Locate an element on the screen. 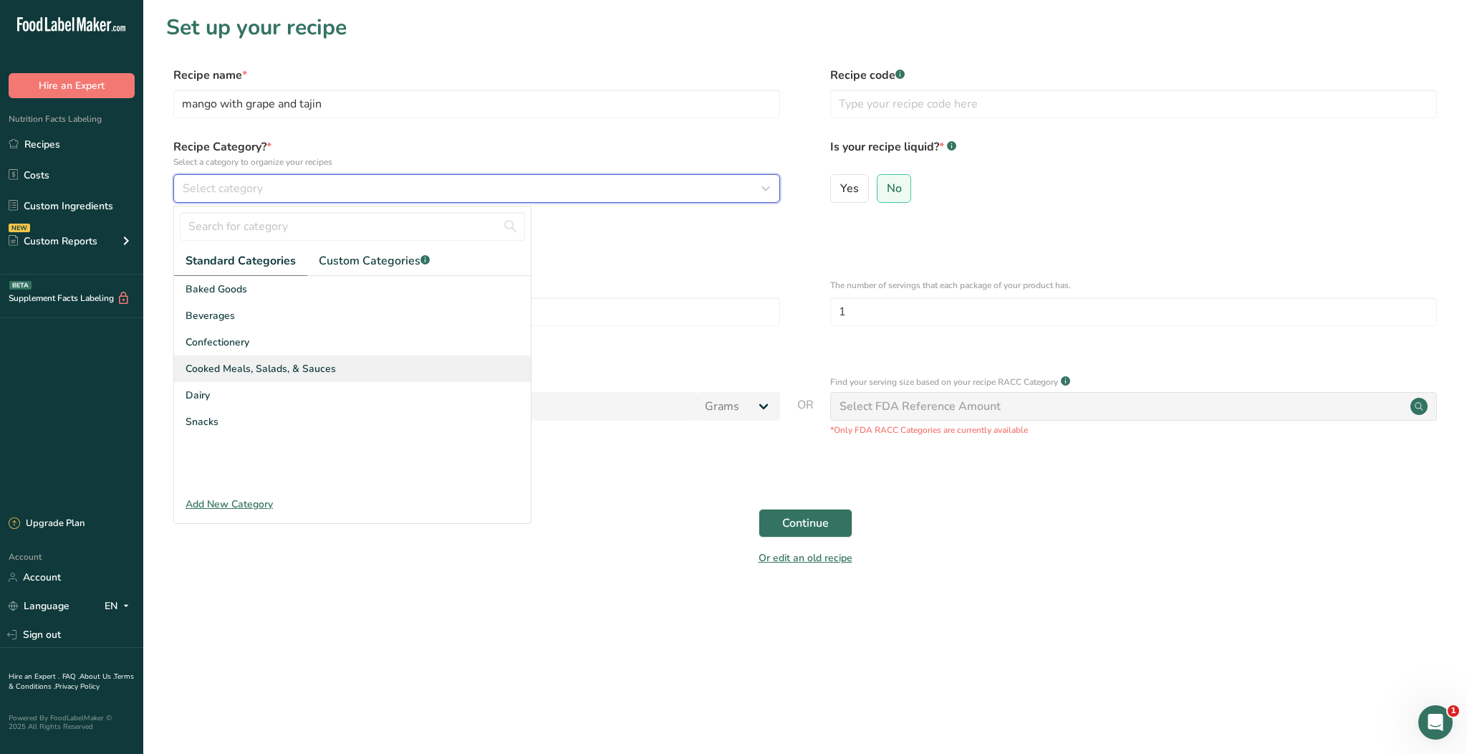 The width and height of the screenshot is (1467, 754). span: Snacks is located at coordinates (202, 421).